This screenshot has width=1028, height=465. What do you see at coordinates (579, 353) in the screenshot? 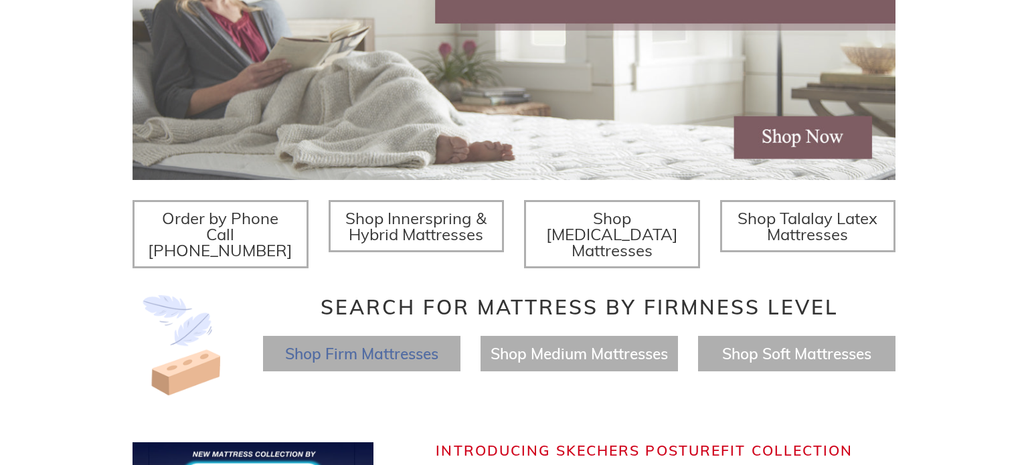
I see `span: Shop Medium Mattresses` at bounding box center [579, 353].